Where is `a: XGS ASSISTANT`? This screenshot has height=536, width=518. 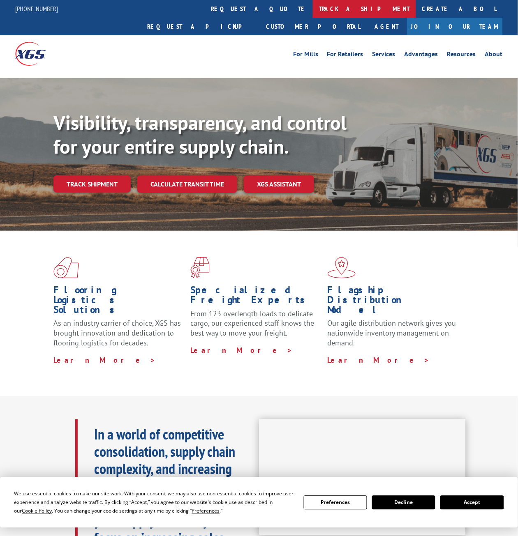 a: XGS ASSISTANT is located at coordinates (279, 184).